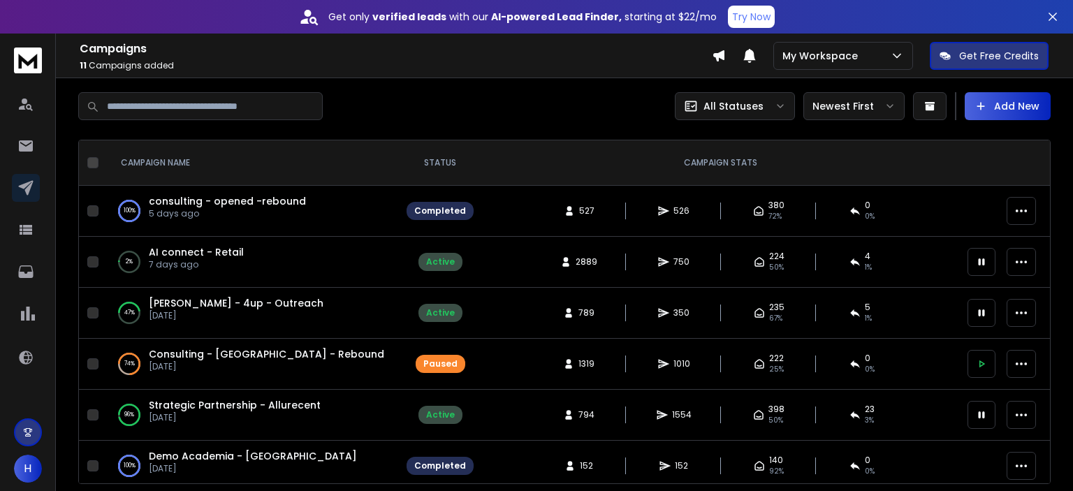  Describe the element at coordinates (751, 17) in the screenshot. I see `p: Try Now` at that location.